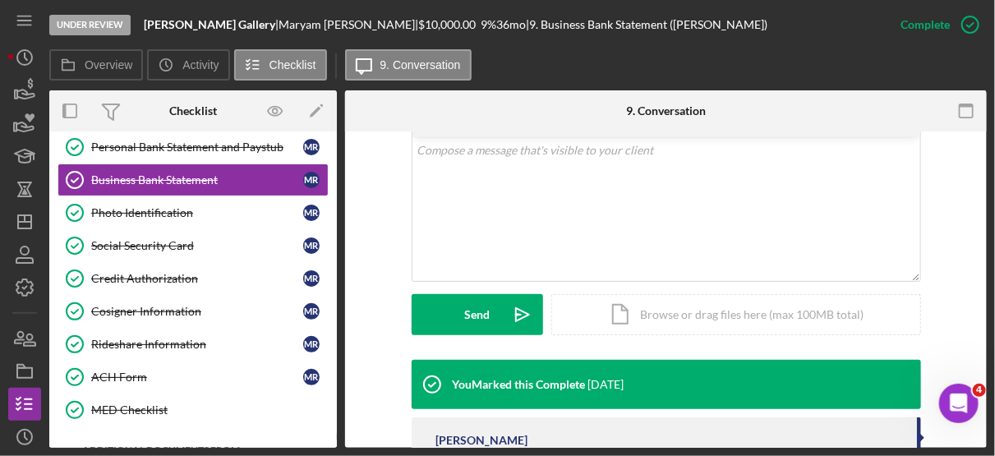 The image size is (995, 456). I want to click on div: Personal Bank Statement and Paystub, so click(197, 147).